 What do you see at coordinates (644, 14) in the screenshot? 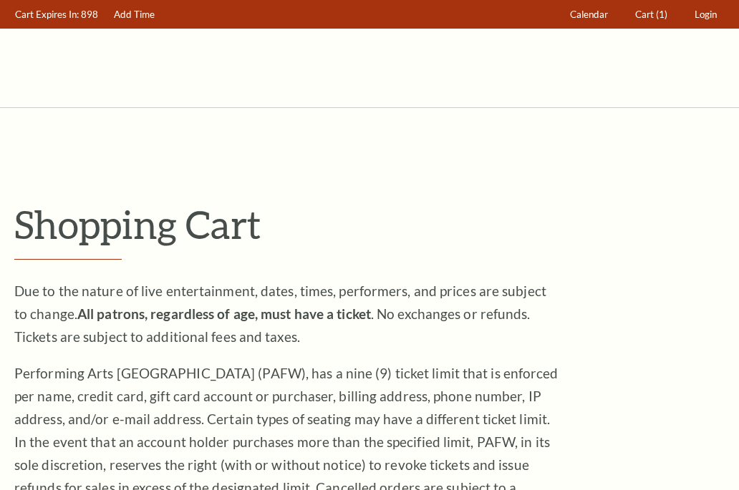
I see `span: Cart` at bounding box center [644, 14].